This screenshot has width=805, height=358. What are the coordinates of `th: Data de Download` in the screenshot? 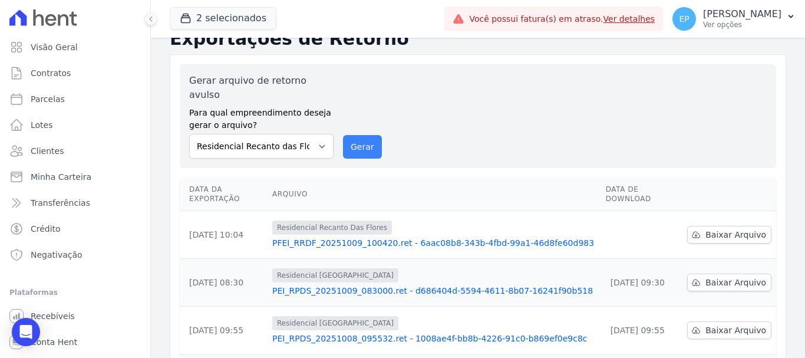 It's located at (642, 194).